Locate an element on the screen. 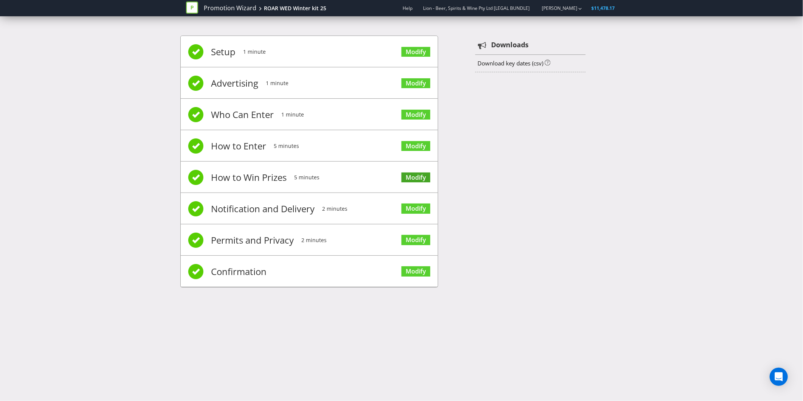  span: How to Win Prizes is located at coordinates (249, 177).